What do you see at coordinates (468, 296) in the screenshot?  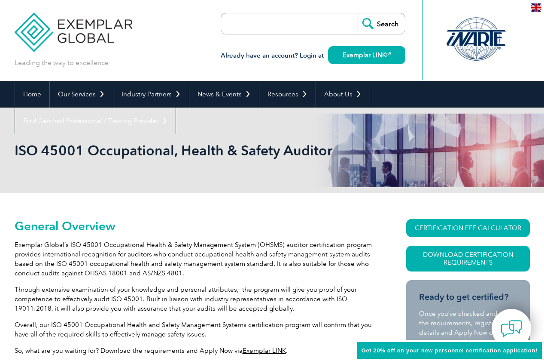 I see `h3: Ready to get certified?` at bounding box center [468, 296].